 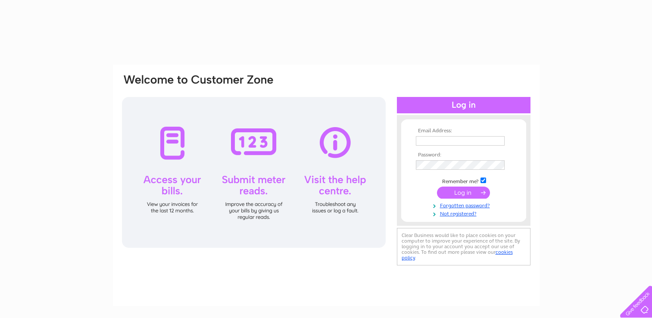 I want to click on th: Email Address:, so click(x=464, y=131).